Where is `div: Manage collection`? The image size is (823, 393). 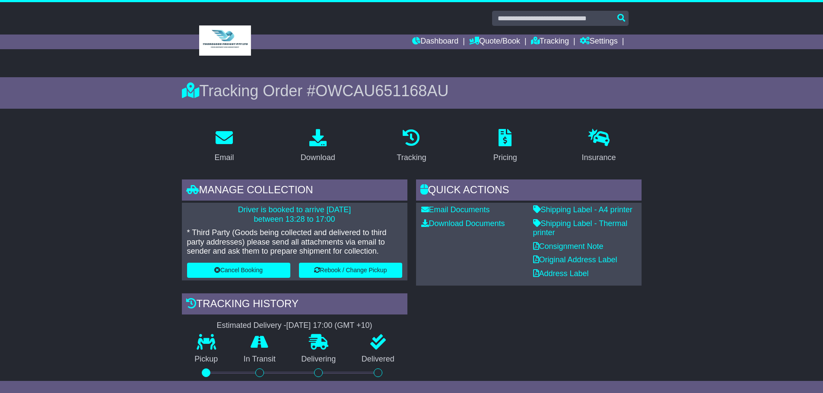 div: Manage collection is located at coordinates (295, 191).